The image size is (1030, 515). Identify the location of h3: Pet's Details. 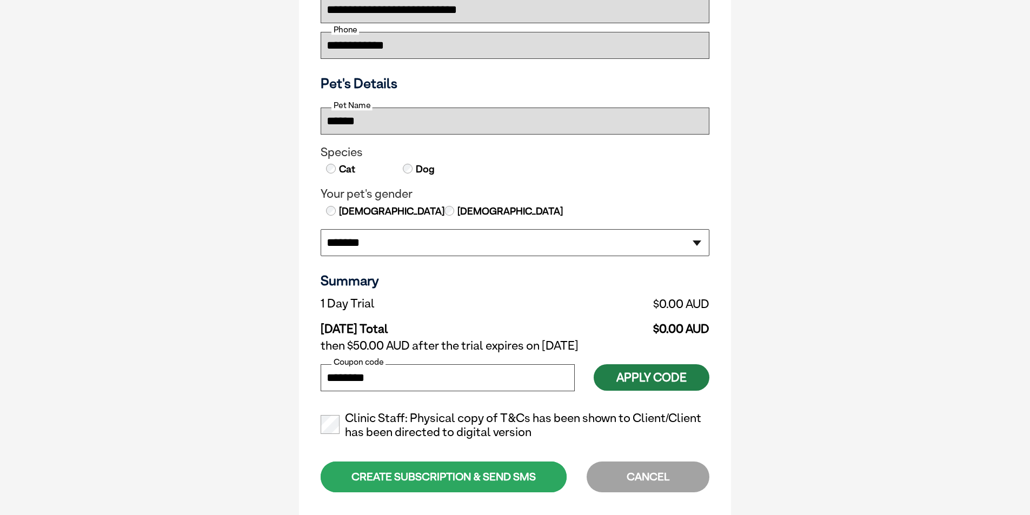
(515, 83).